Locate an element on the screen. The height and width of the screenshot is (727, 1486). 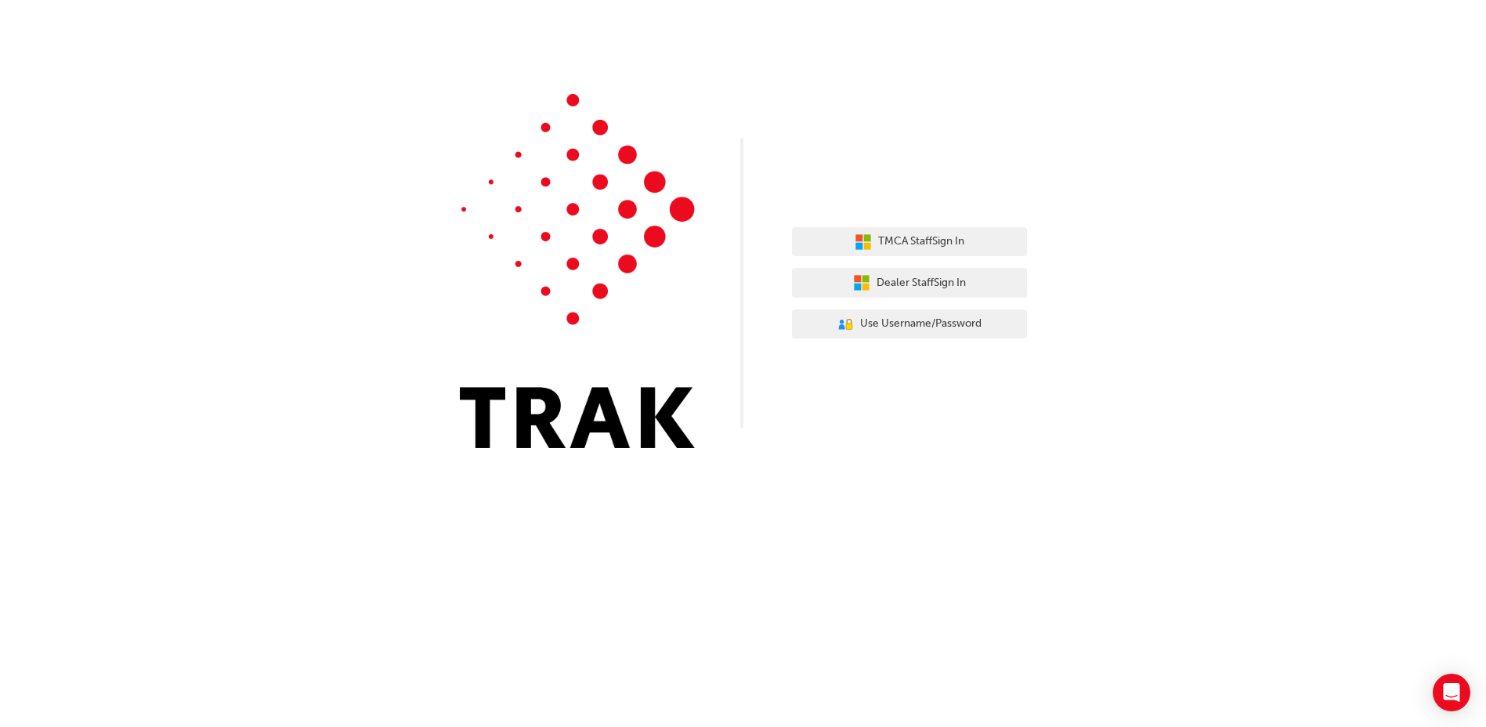
div: Open Intercom Messenger is located at coordinates (1452, 692).